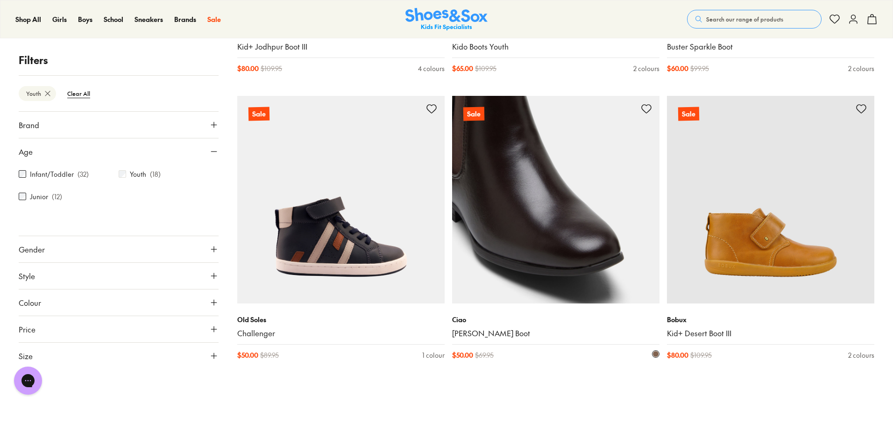 This screenshot has width=893, height=426. Describe the element at coordinates (32, 249) in the screenshot. I see `span: Gender` at that location.